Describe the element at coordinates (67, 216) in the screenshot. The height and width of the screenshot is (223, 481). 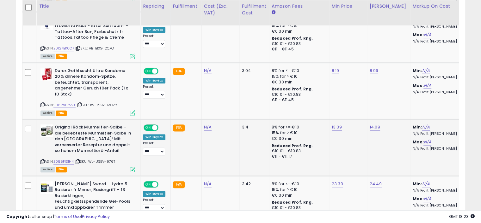
I see `a: Terms of Use` at that location.